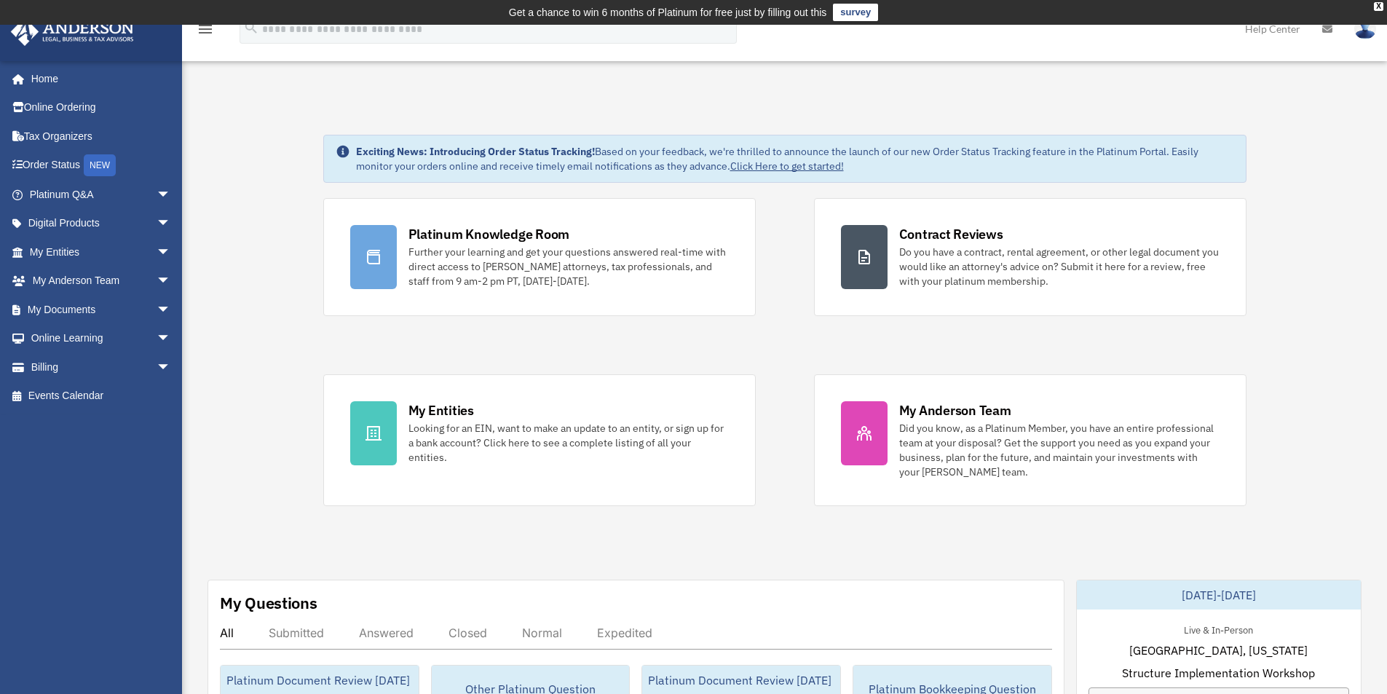  Describe the element at coordinates (569, 443) in the screenshot. I see `div: Looking for an EIN, want to make an update to an entity, or sign up for a bank account? Click her...` at that location.